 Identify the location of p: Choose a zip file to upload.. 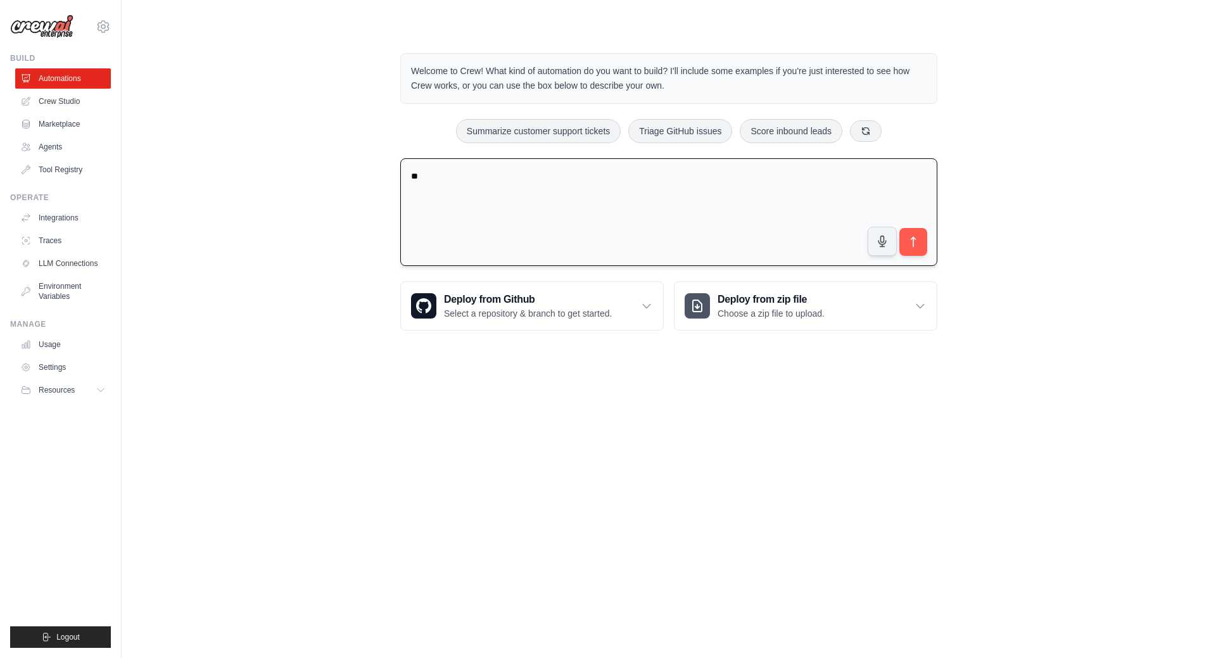
(771, 314).